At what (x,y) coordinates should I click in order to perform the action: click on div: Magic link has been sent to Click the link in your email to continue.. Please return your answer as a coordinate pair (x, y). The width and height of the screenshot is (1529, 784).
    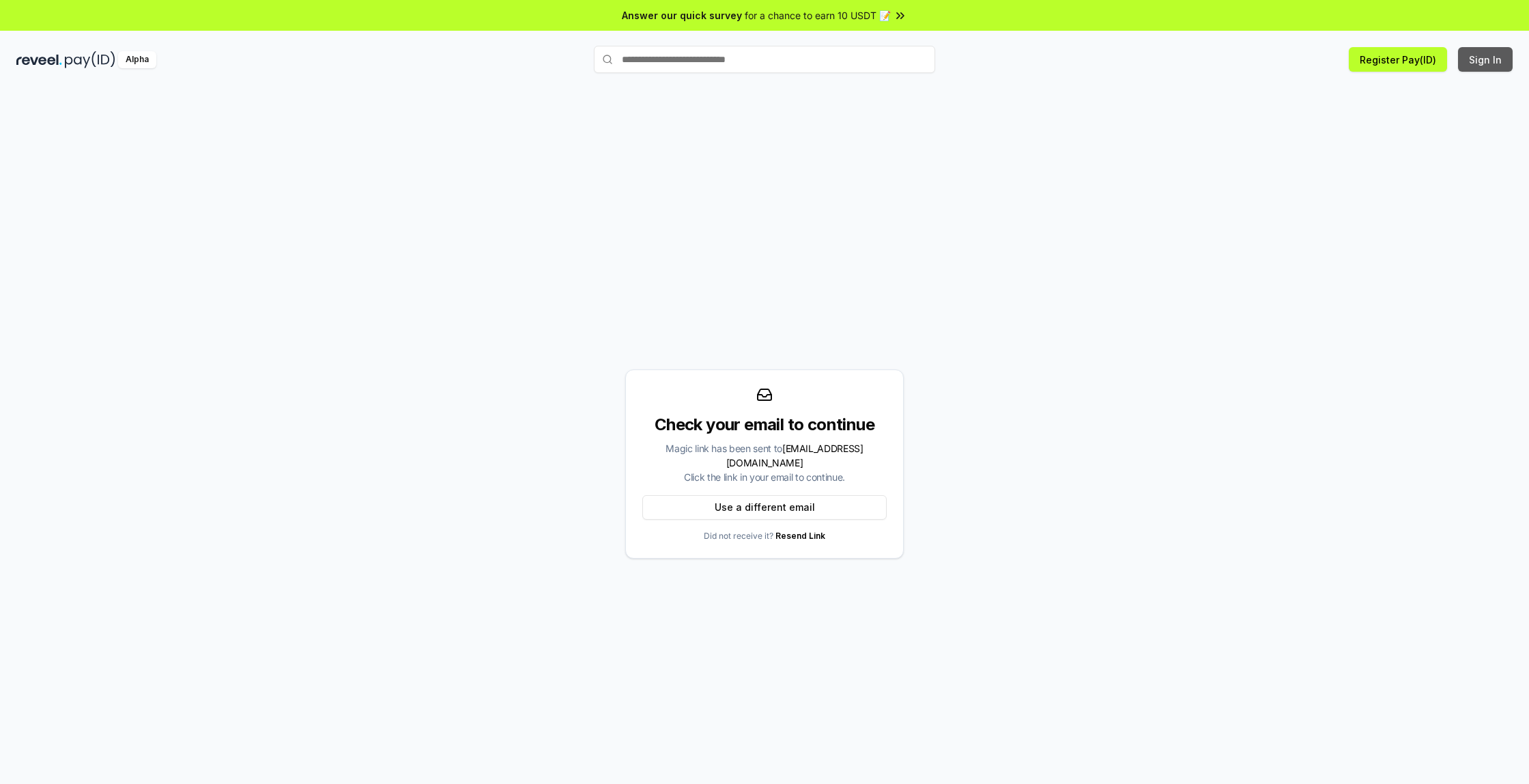
    Looking at the image, I should click on (765, 462).